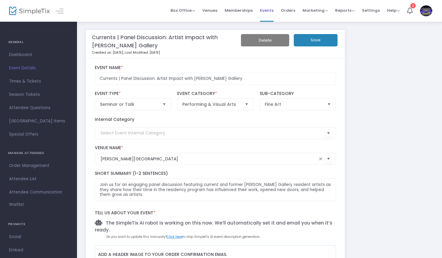 This screenshot has width=442, height=258. I want to click on label: Event Type, so click(133, 94).